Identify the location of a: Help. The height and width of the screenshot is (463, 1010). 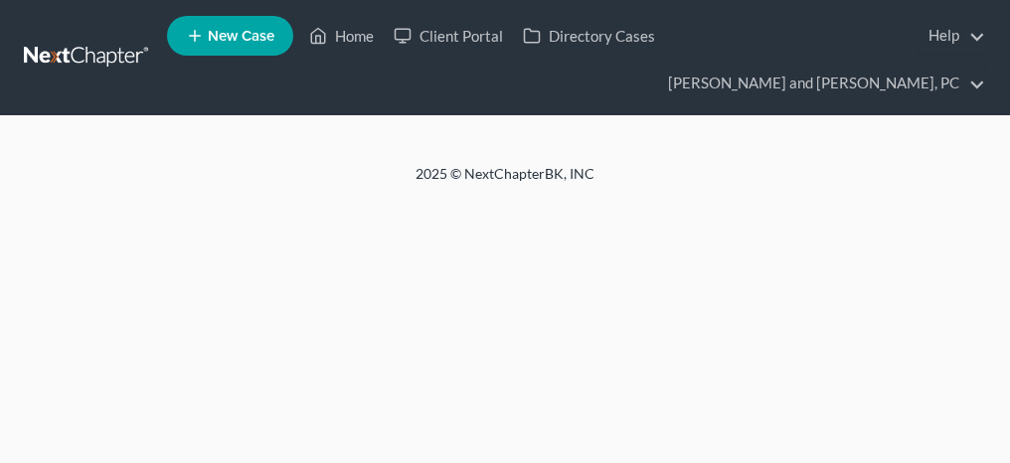
(951, 36).